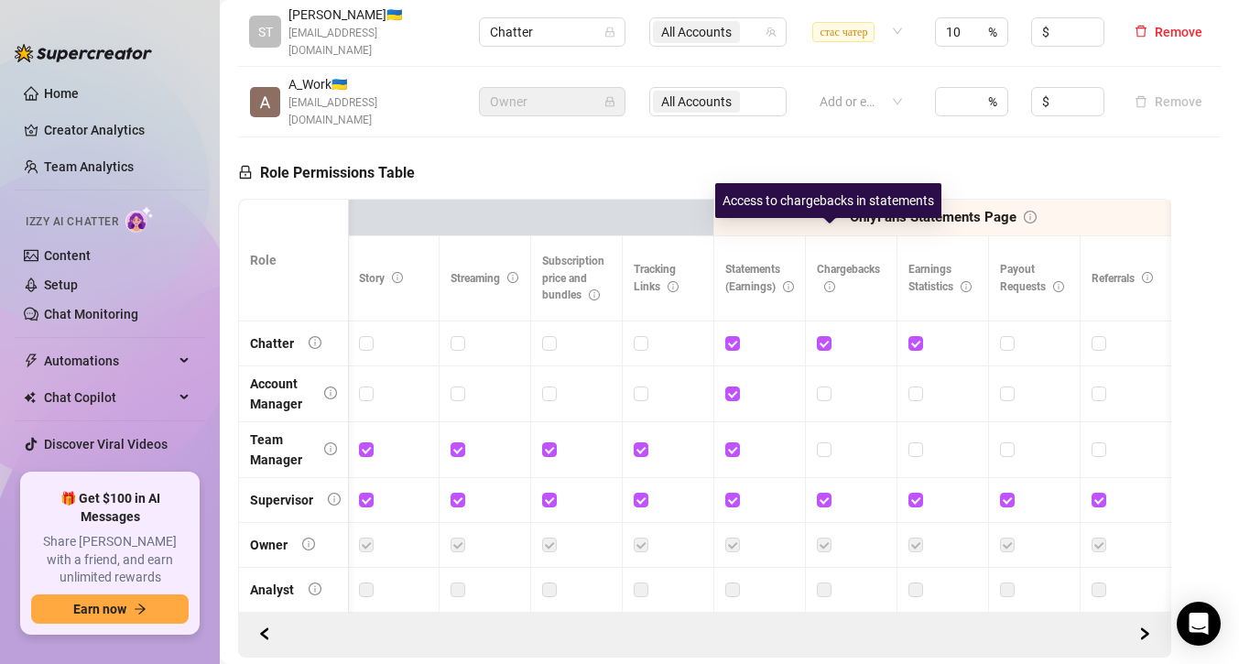 The height and width of the screenshot is (664, 1239). What do you see at coordinates (272, 590) in the screenshot?
I see `div: Analyst` at bounding box center [272, 590].